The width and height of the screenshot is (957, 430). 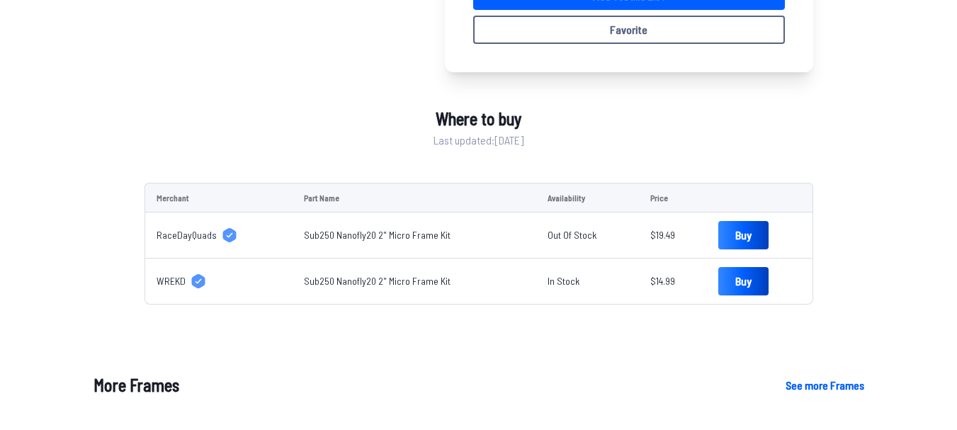 What do you see at coordinates (673, 235) in the screenshot?
I see `td: $19.49` at bounding box center [673, 235].